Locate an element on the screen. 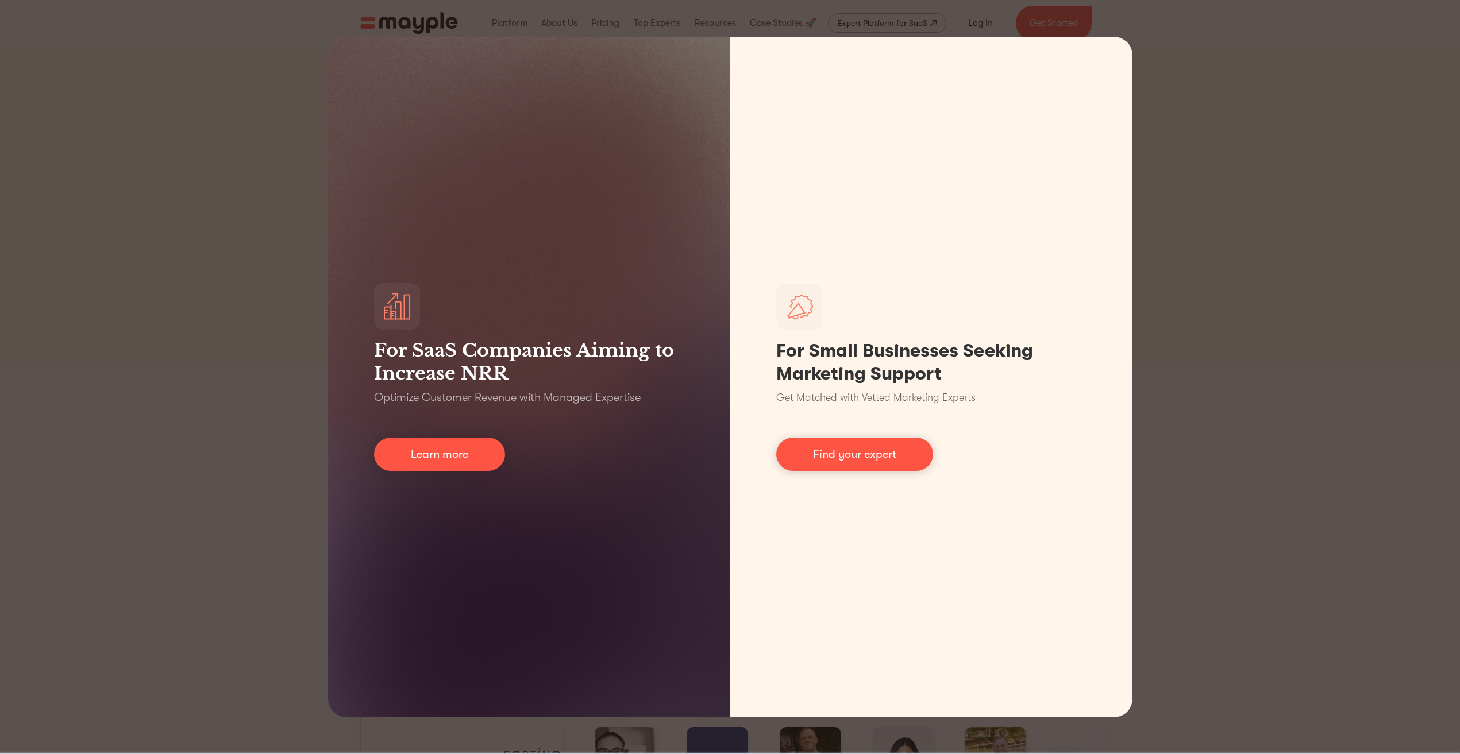  h3: For SaaS Companies Aiming to Increase NRR is located at coordinates (529, 362).